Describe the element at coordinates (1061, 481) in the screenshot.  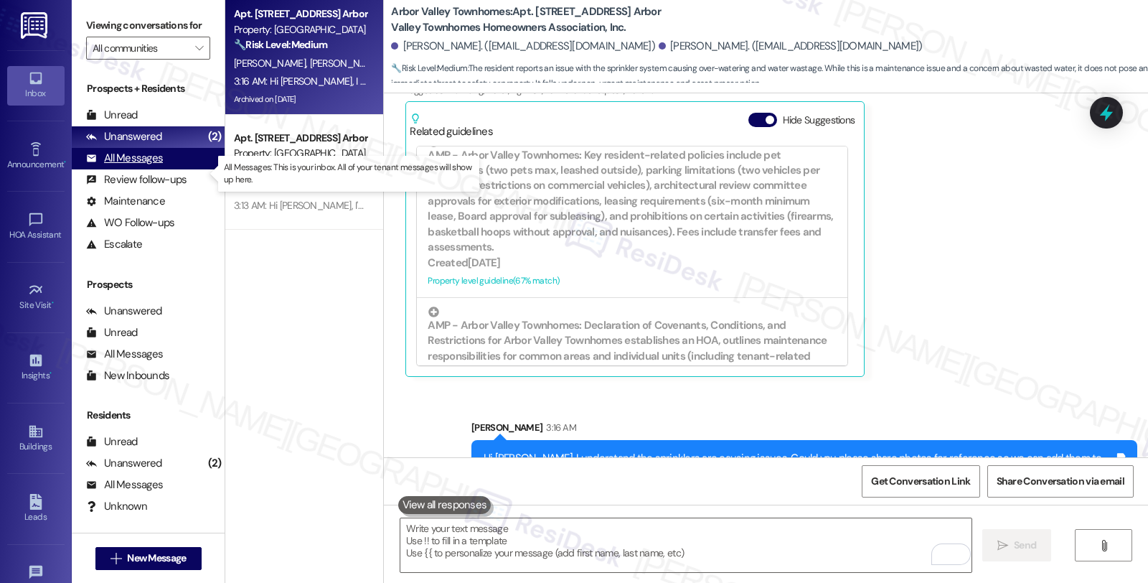
I see `span: Share Conversation via email` at that location.